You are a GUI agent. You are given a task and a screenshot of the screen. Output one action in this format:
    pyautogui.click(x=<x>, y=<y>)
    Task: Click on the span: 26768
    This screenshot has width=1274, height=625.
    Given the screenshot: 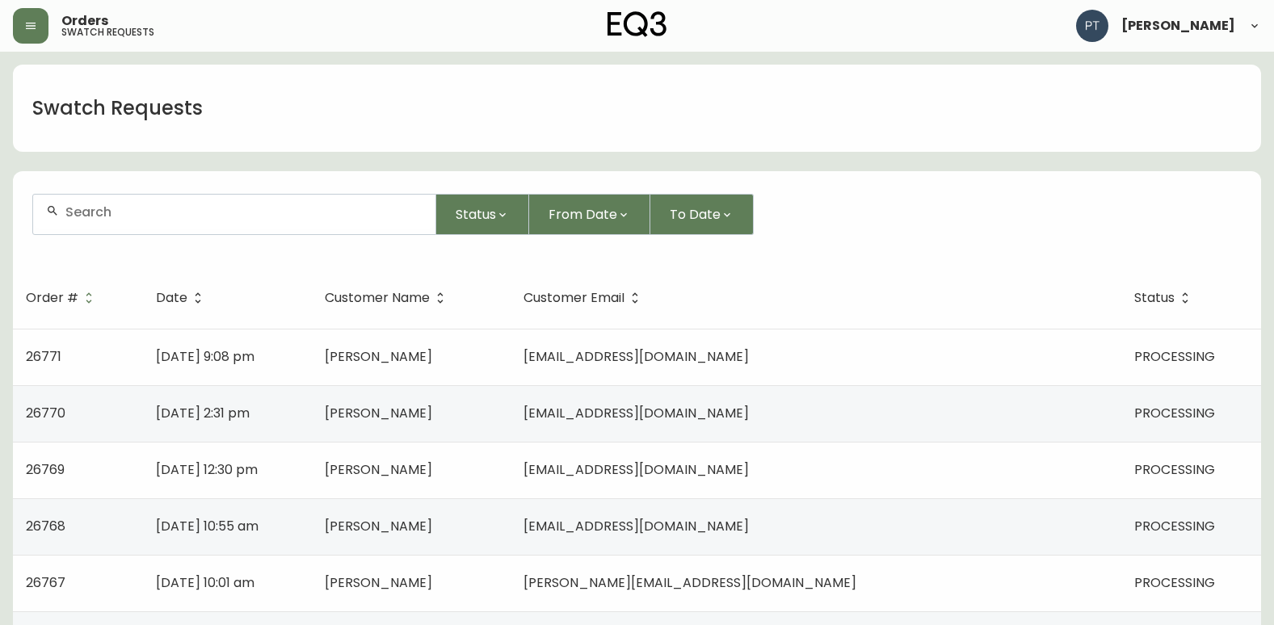 What is the action you would take?
    pyautogui.click(x=45, y=526)
    